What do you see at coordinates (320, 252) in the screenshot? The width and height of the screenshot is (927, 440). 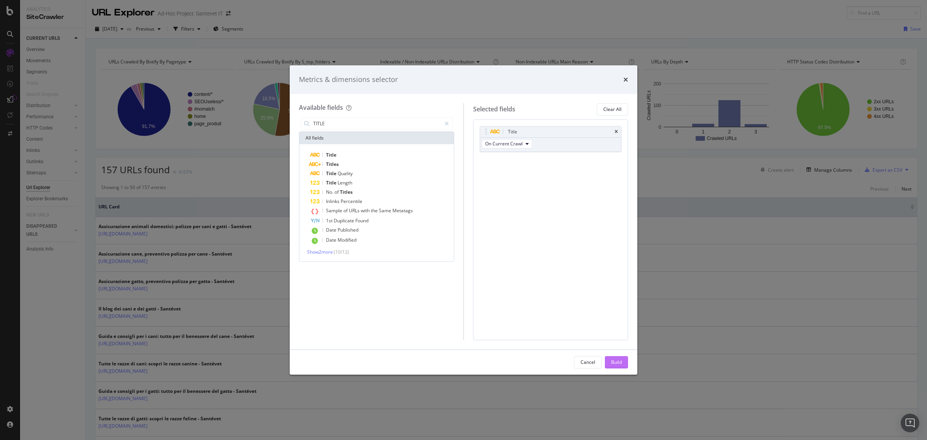 I see `span: Show 2 more` at bounding box center [320, 252].